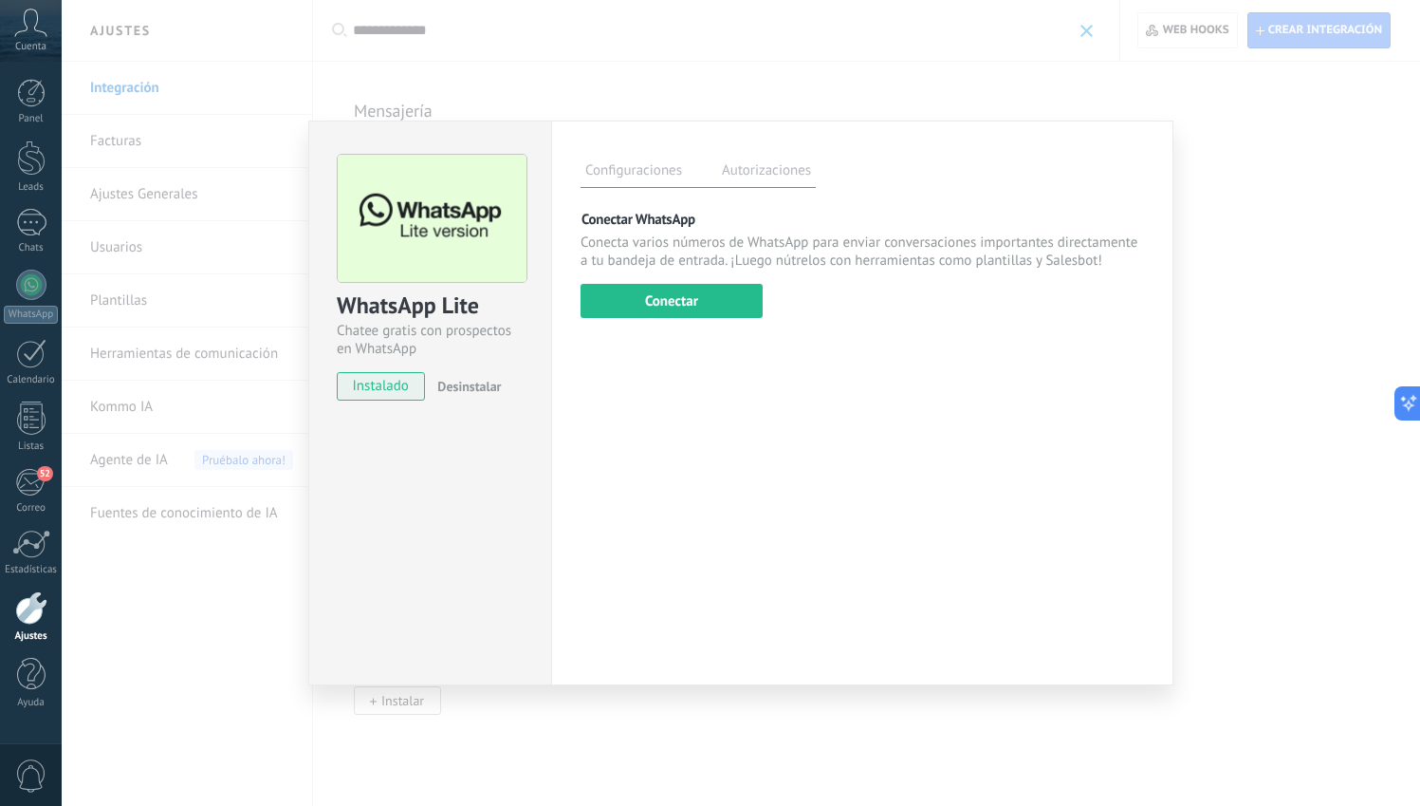 Image resolution: width=1420 pixels, height=806 pixels. What do you see at coordinates (469, 386) in the screenshot?
I see `span: Desinstalar` at bounding box center [469, 386].